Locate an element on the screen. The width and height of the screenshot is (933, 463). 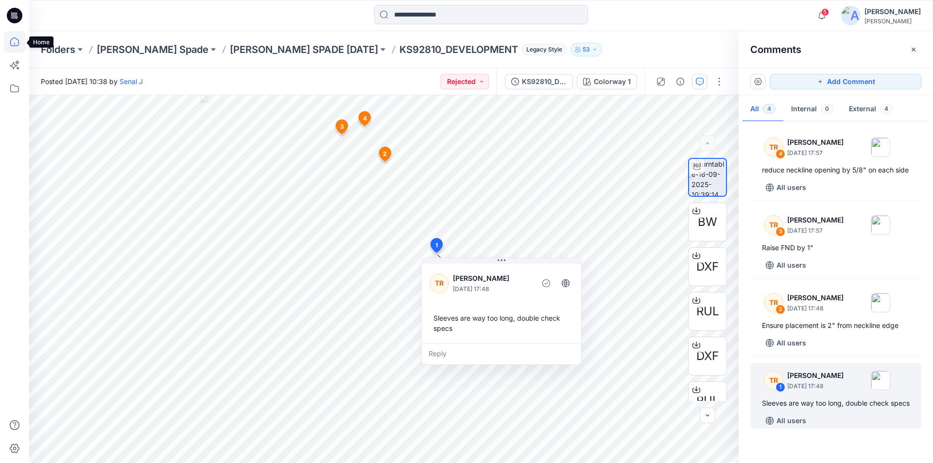
p: KS92810_DEVELOPMENT is located at coordinates (459, 50).